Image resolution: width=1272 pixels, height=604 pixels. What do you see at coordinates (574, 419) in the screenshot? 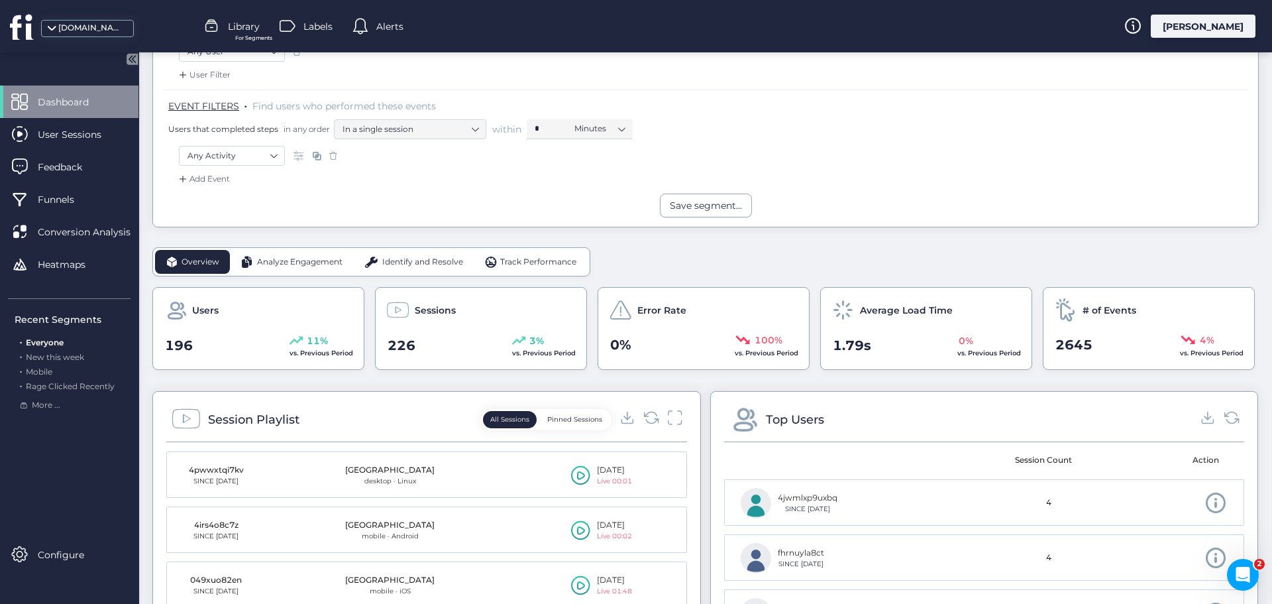
I see `button: Pinned Sessions` at bounding box center [574, 419].